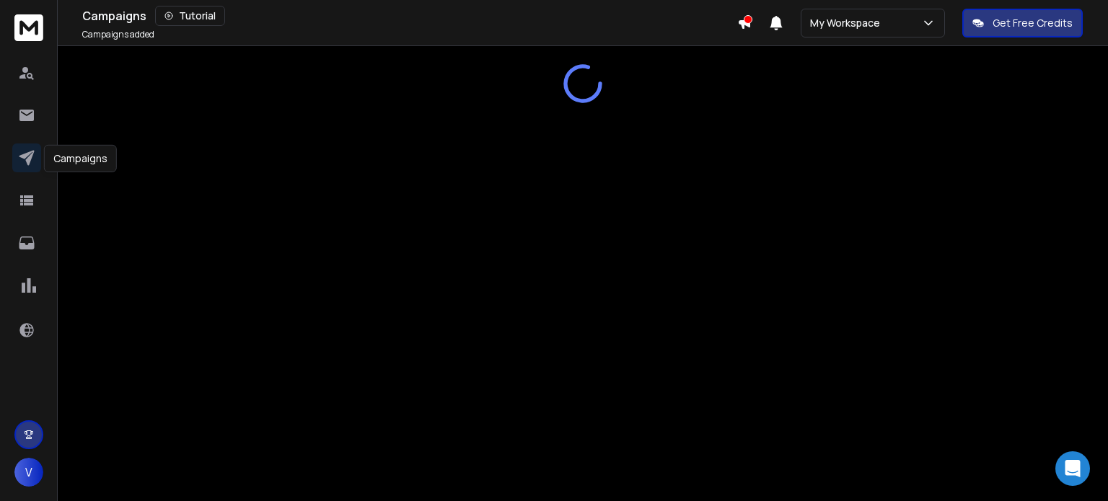 The height and width of the screenshot is (501, 1108). I want to click on button: Tutorial, so click(190, 16).